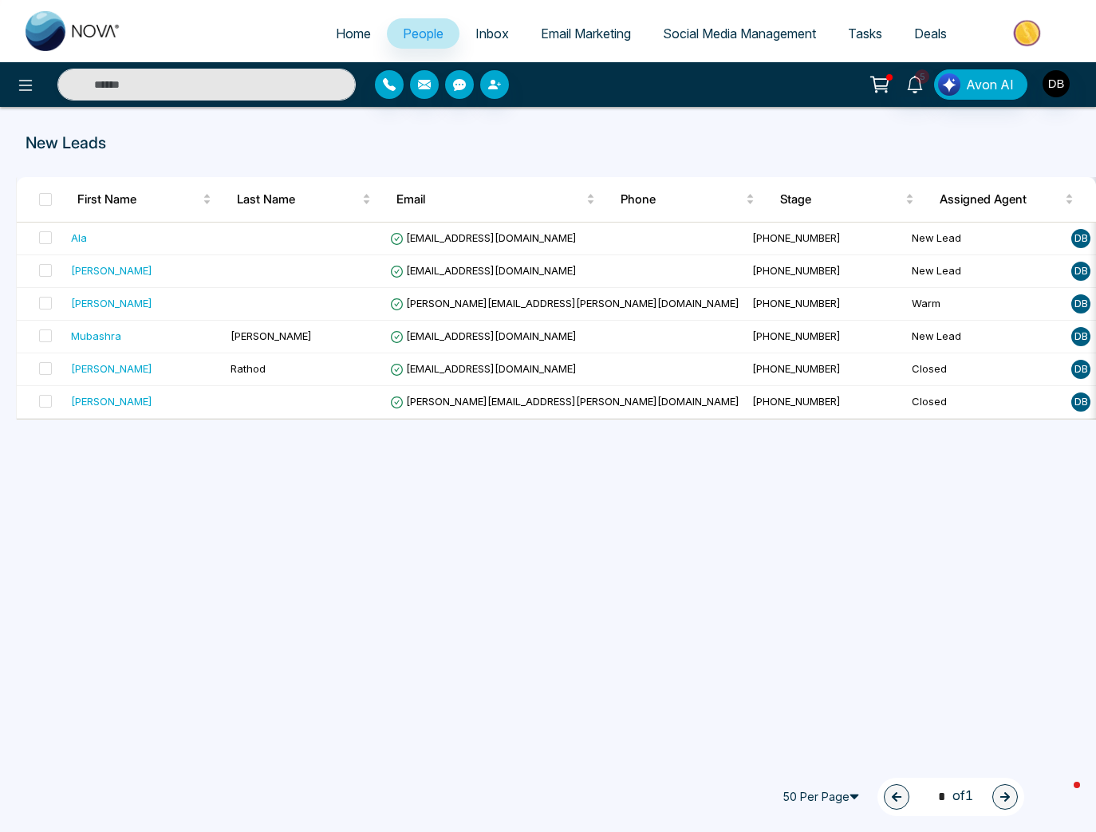 The width and height of the screenshot is (1096, 832). I want to click on span: Stage, so click(841, 199).